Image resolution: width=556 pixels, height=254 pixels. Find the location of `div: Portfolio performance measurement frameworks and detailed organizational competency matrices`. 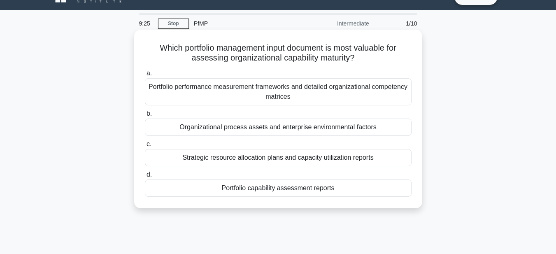

div: Portfolio performance measurement frameworks and detailed organizational competency matrices is located at coordinates (278, 92).